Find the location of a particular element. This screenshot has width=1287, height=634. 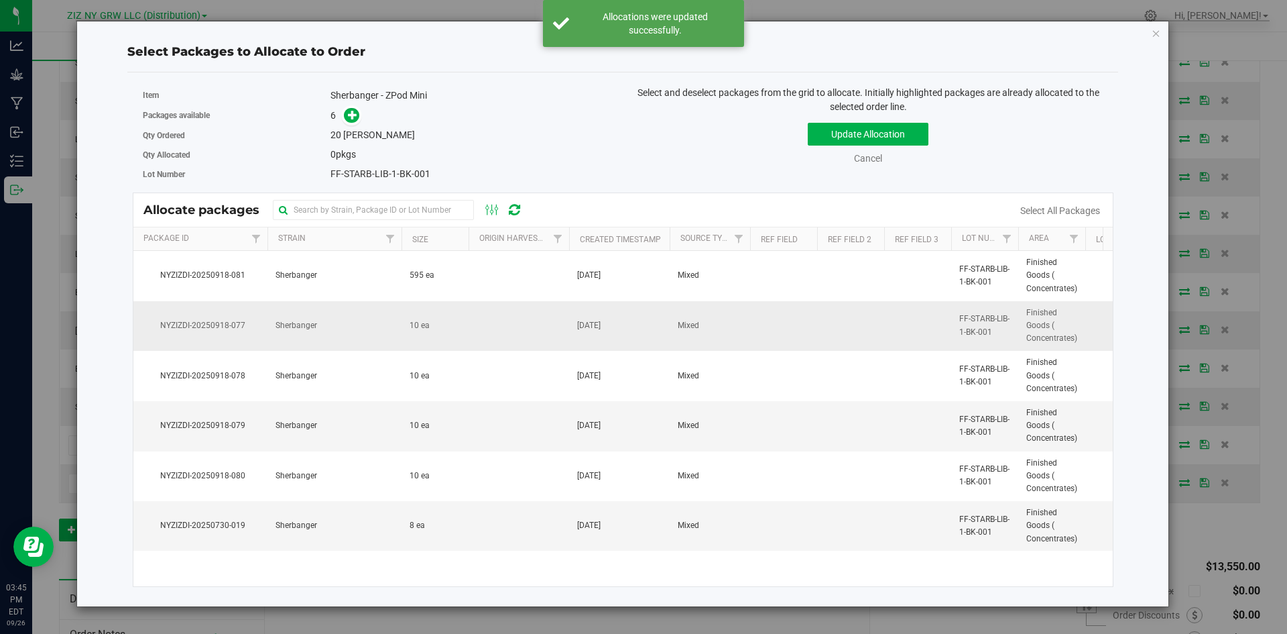

a: Origin Harvests is located at coordinates (513, 238).